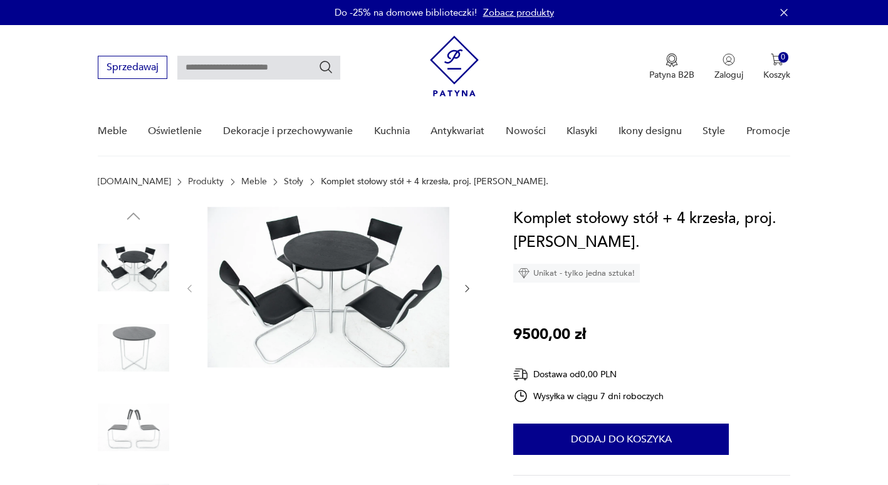  I want to click on p: 9500,00 zł, so click(550, 335).